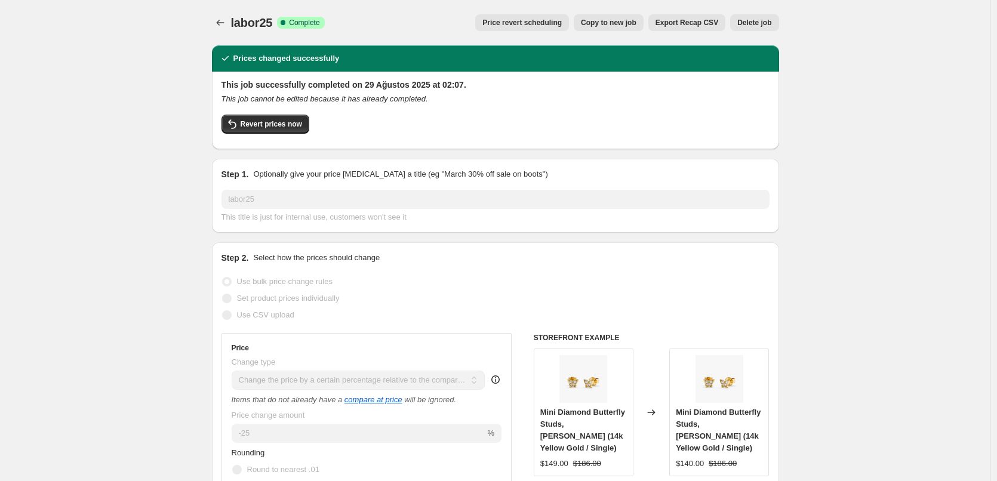 The height and width of the screenshot is (481, 997). Describe the element at coordinates (496, 85) in the screenshot. I see `h2: This job successfully completed on 29 Ağustos 2025 at 02:07.` at that location.